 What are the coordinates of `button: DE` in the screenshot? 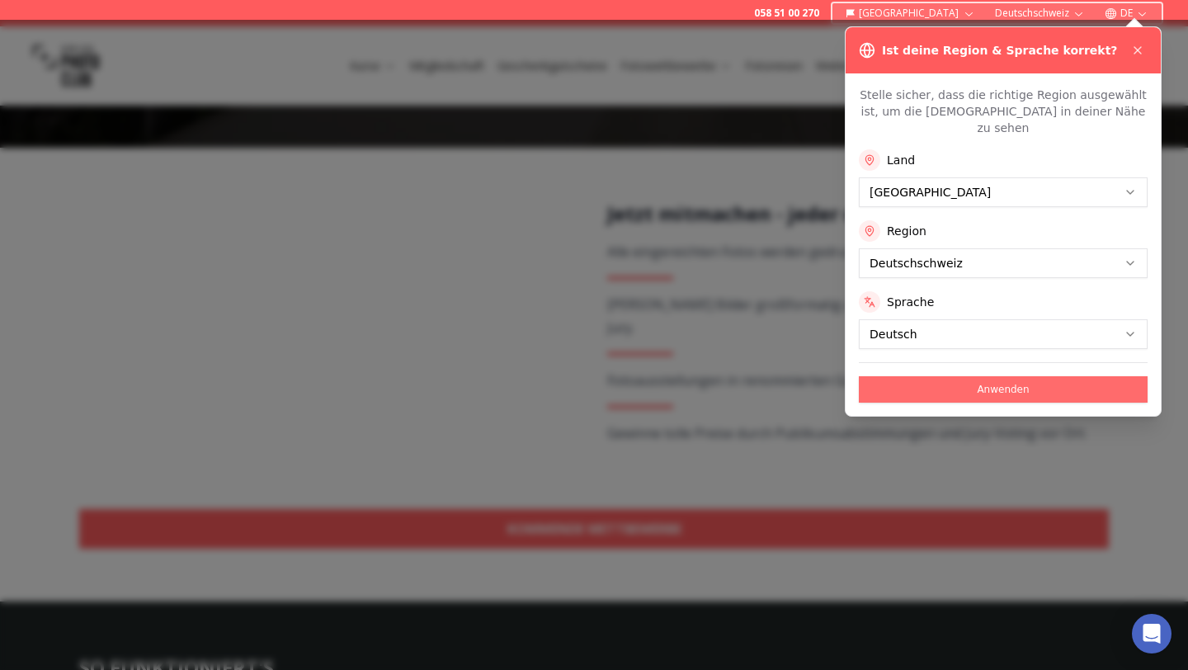 It's located at (1126, 13).